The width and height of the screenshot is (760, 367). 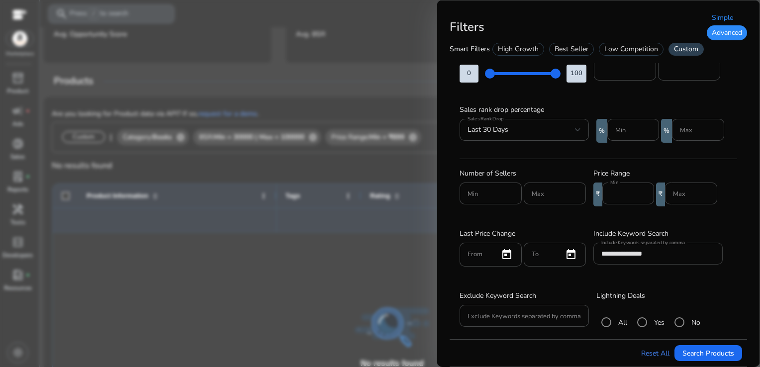 I want to click on button: Search Products, so click(x=709, y=353).